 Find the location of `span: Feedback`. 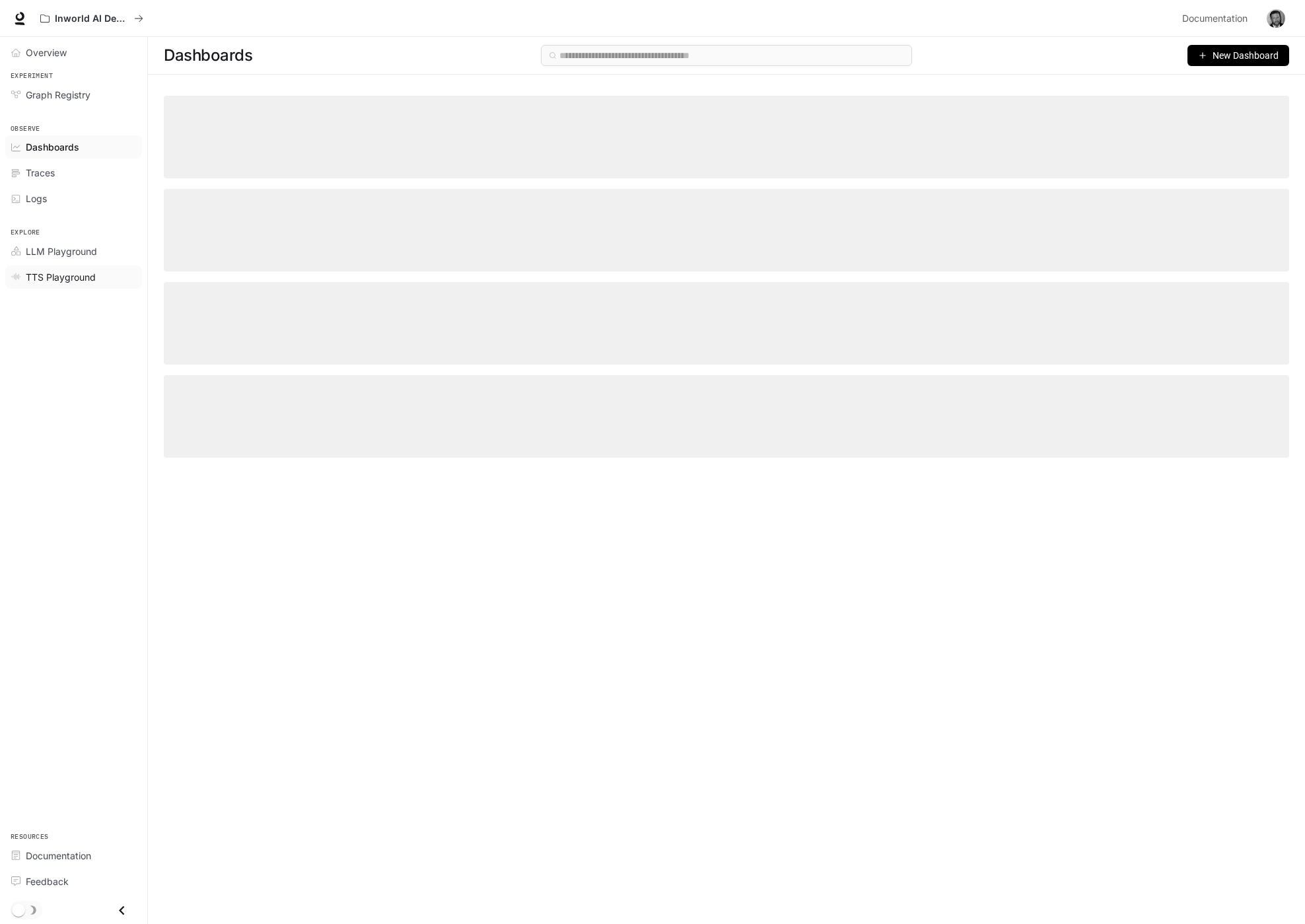

span: Feedback is located at coordinates (47, 881).